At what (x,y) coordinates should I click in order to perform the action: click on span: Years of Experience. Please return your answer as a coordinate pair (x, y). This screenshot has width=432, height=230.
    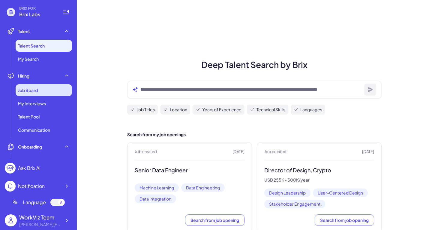
    Looking at the image, I should click on (222, 109).